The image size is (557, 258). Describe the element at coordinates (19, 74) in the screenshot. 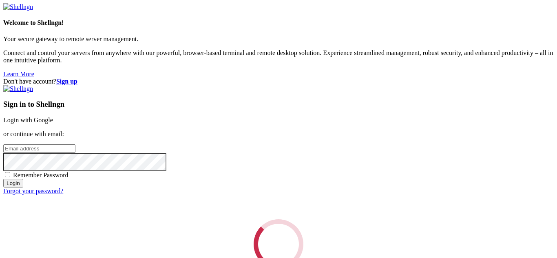

I see `a: Learn More` at that location.